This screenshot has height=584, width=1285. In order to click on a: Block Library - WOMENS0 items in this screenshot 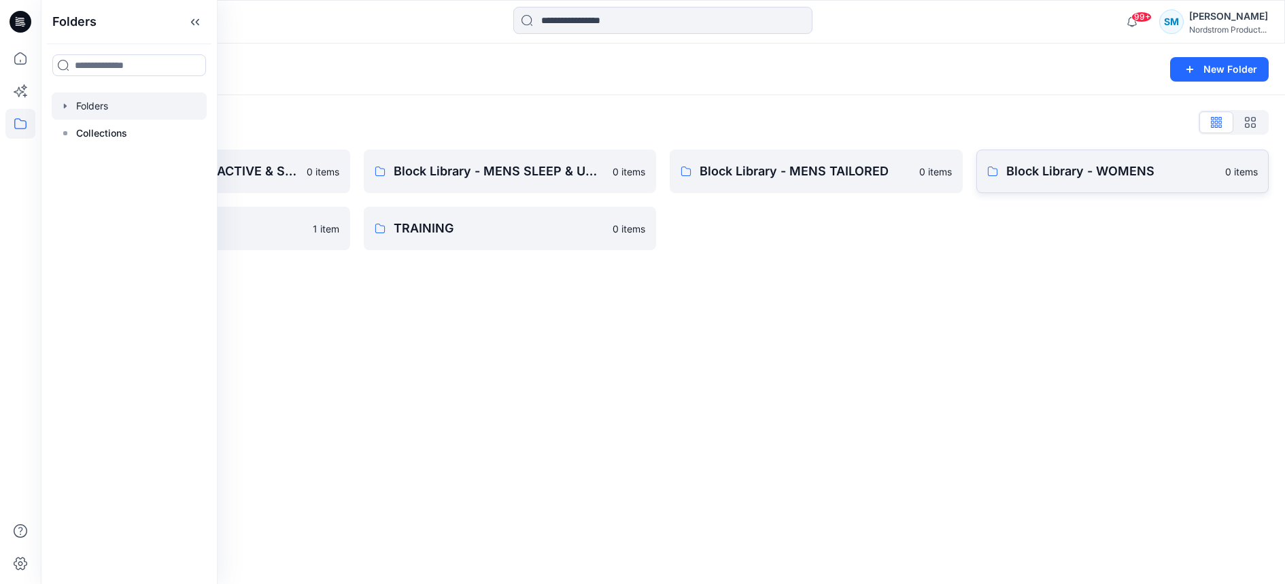, I will do `click(1123, 171)`.